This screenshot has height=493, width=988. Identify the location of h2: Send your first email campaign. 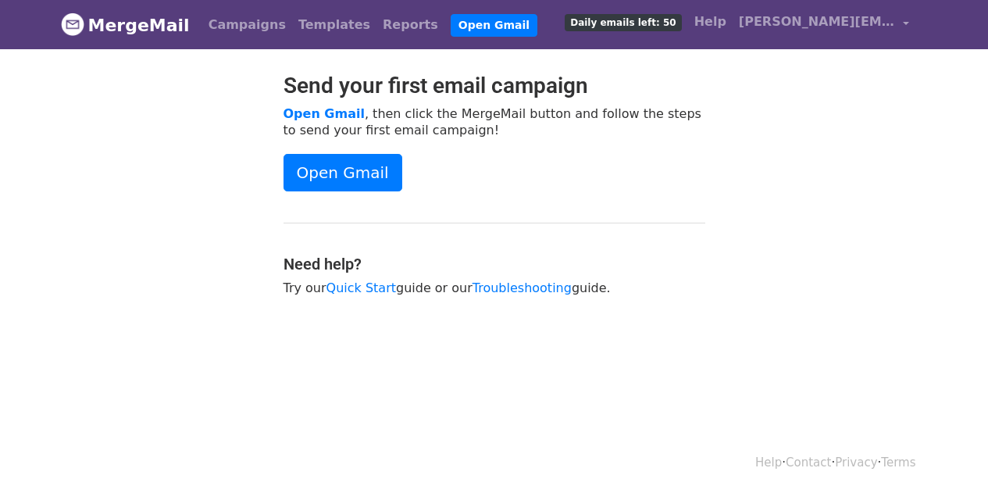
(494, 86).